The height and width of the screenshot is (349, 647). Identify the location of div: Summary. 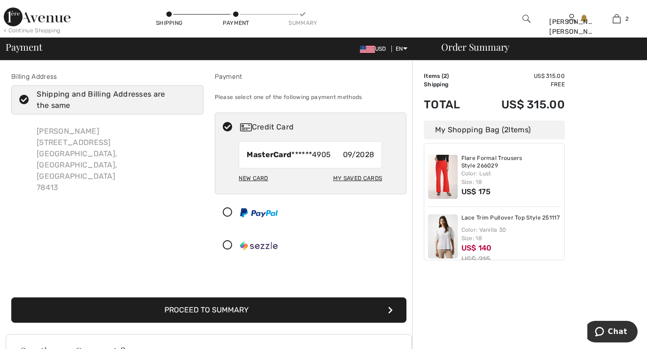
(302, 23).